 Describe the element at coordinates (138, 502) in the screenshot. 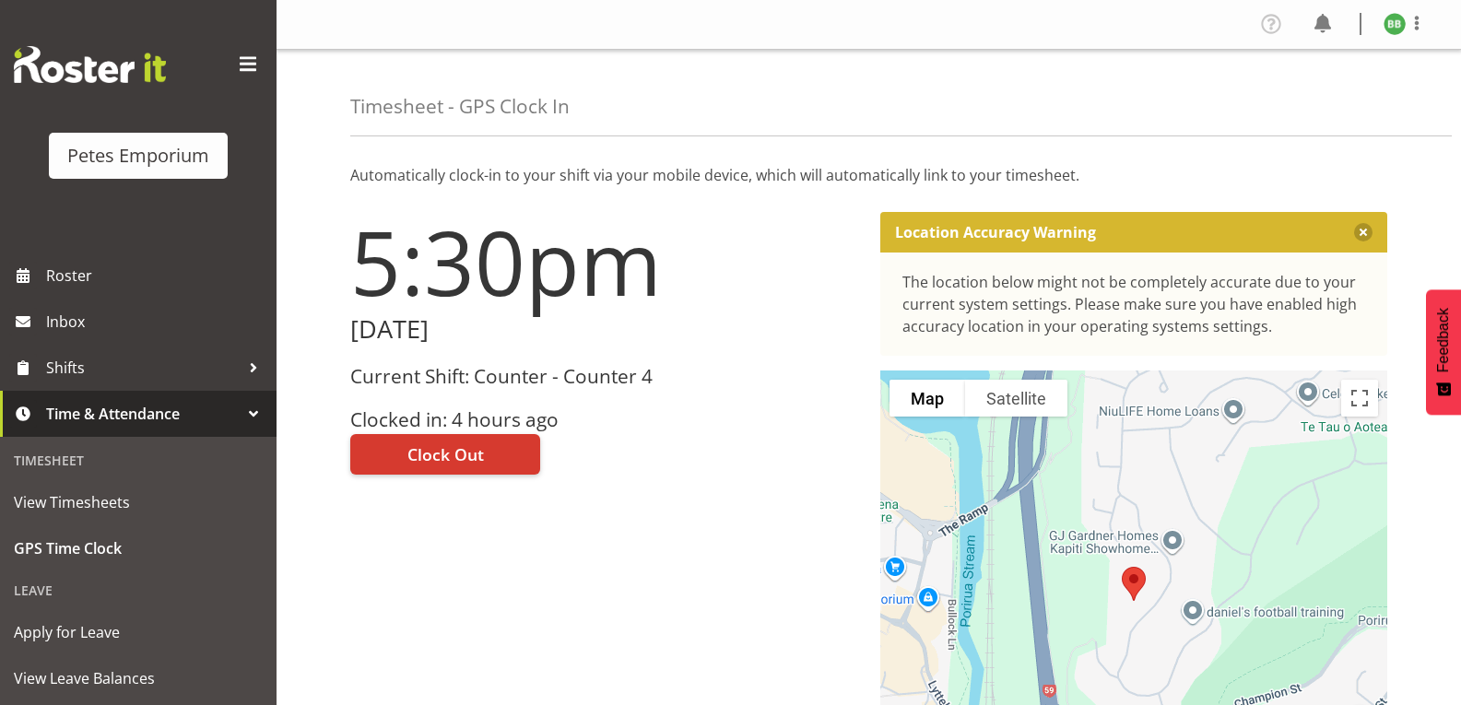

I see `span: View Timesheets` at that location.